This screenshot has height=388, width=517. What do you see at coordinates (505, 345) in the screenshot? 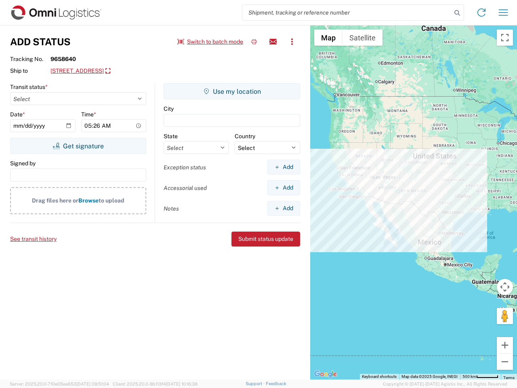
I see `button: Zoom in` at bounding box center [505, 345].